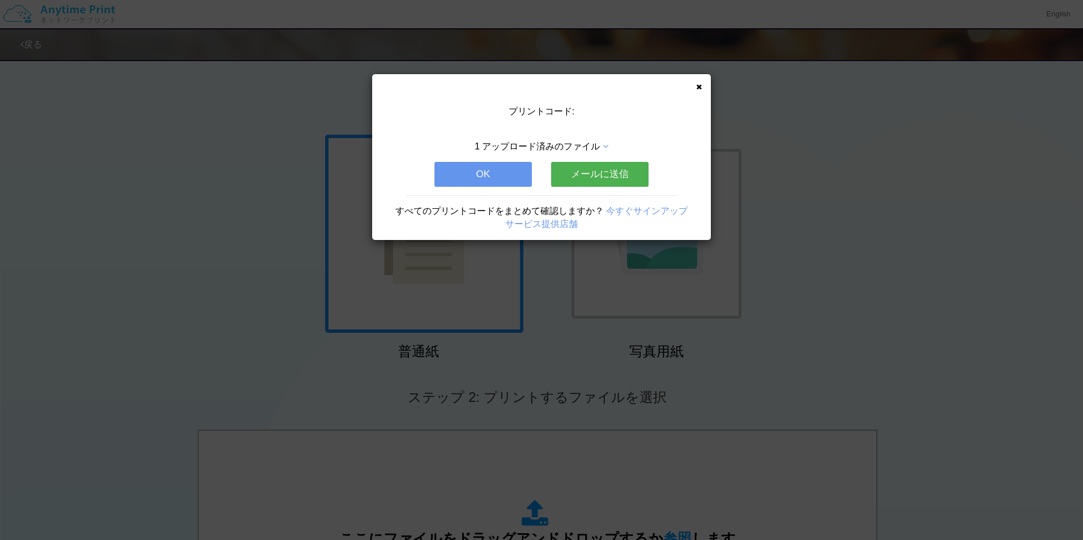  Describe the element at coordinates (647, 211) in the screenshot. I see `a: 今すぐサインアップ` at that location.